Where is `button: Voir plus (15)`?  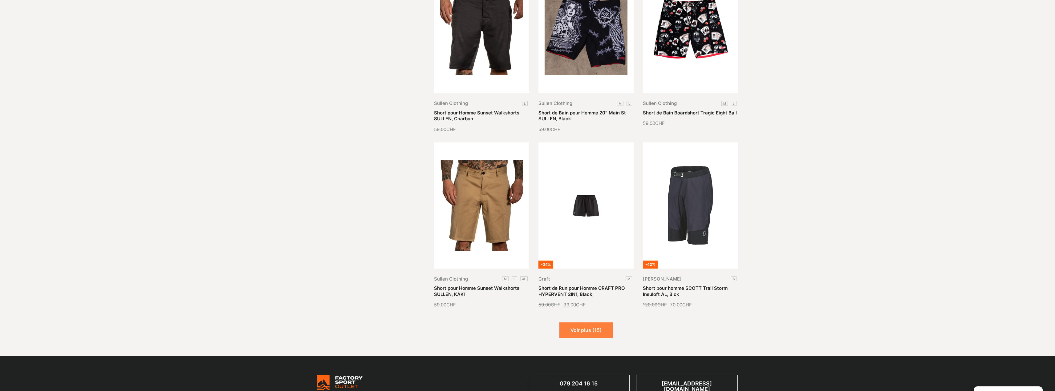 button: Voir plus (15) is located at coordinates (586, 330).